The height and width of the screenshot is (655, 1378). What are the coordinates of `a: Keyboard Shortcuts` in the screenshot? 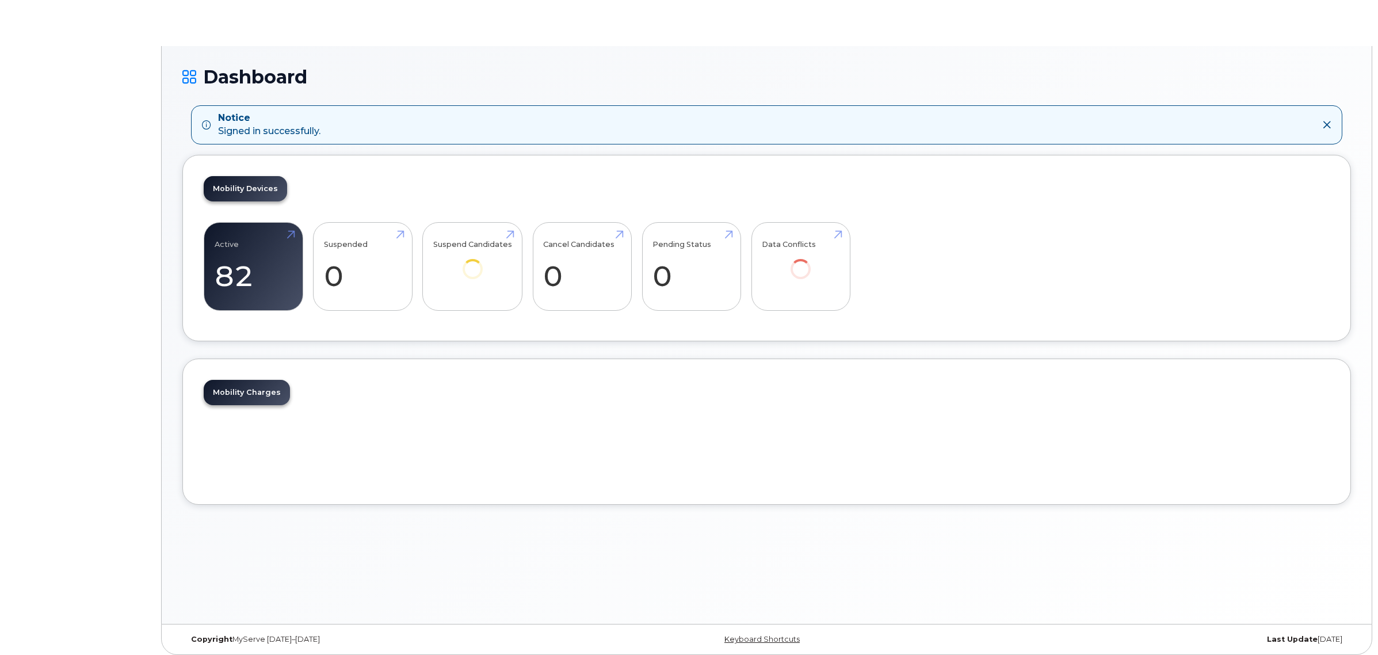 It's located at (762, 639).